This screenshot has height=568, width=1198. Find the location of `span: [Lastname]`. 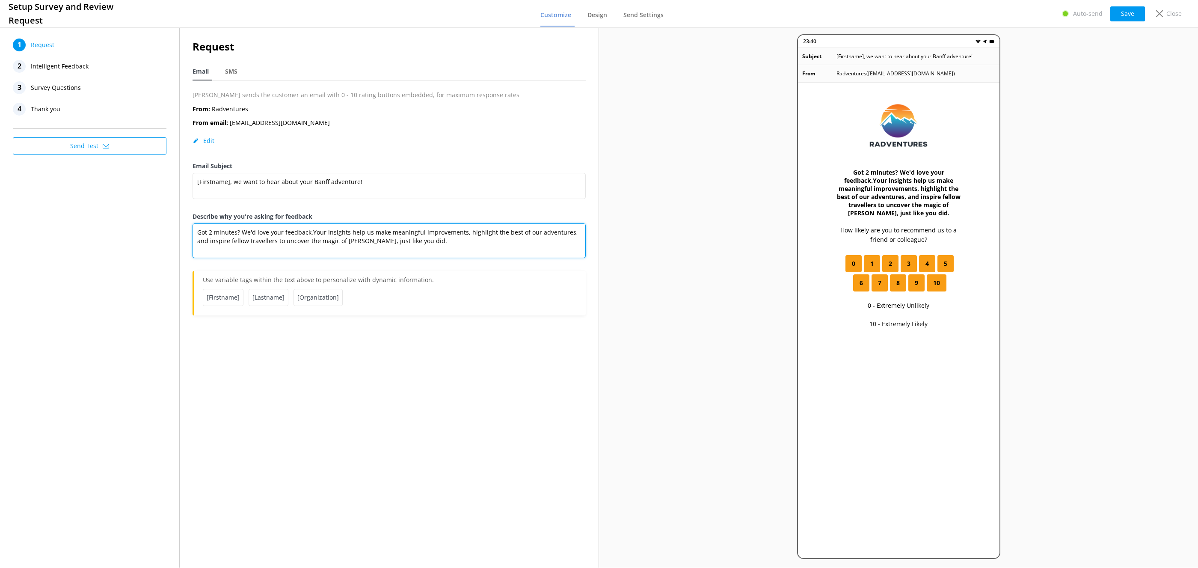

span: [Lastname] is located at coordinates (268, 297).